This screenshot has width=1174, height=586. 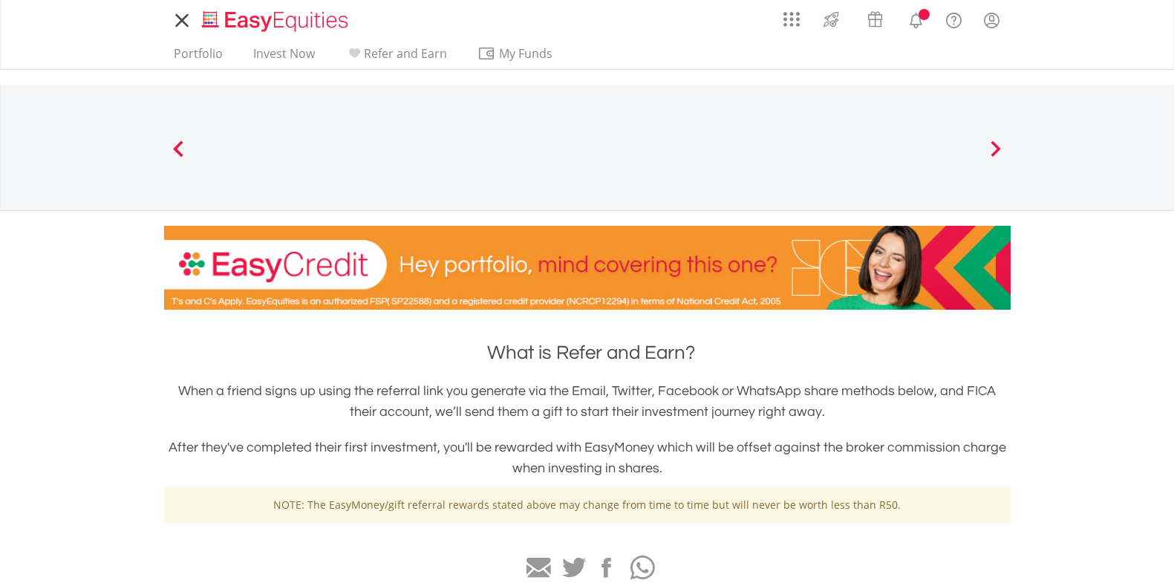 I want to click on a: My Profile, so click(x=991, y=20).